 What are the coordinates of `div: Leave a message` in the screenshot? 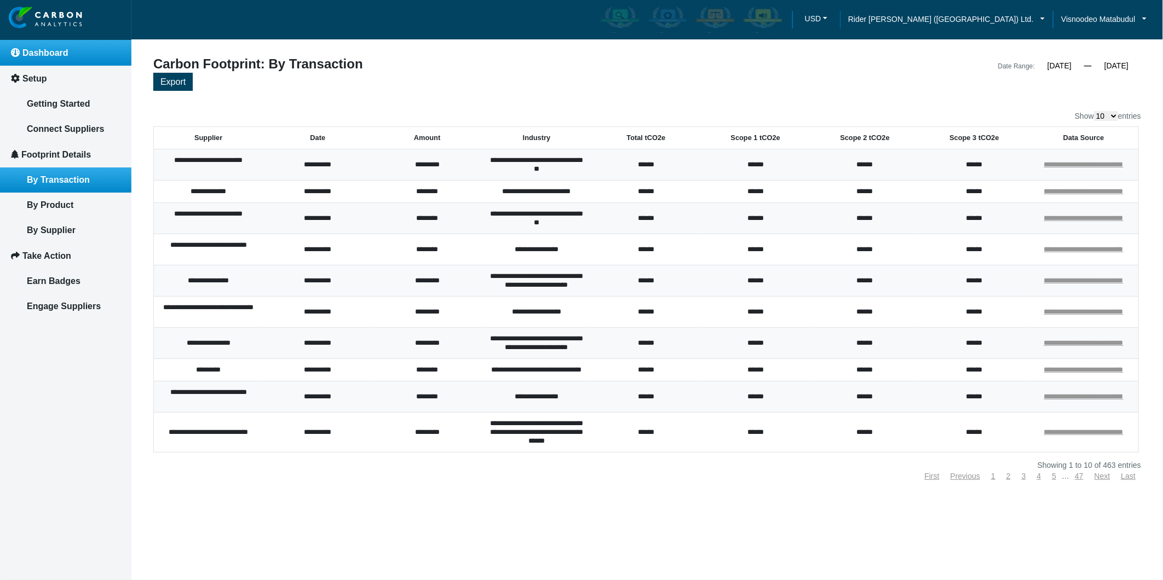 It's located at (137, 68).